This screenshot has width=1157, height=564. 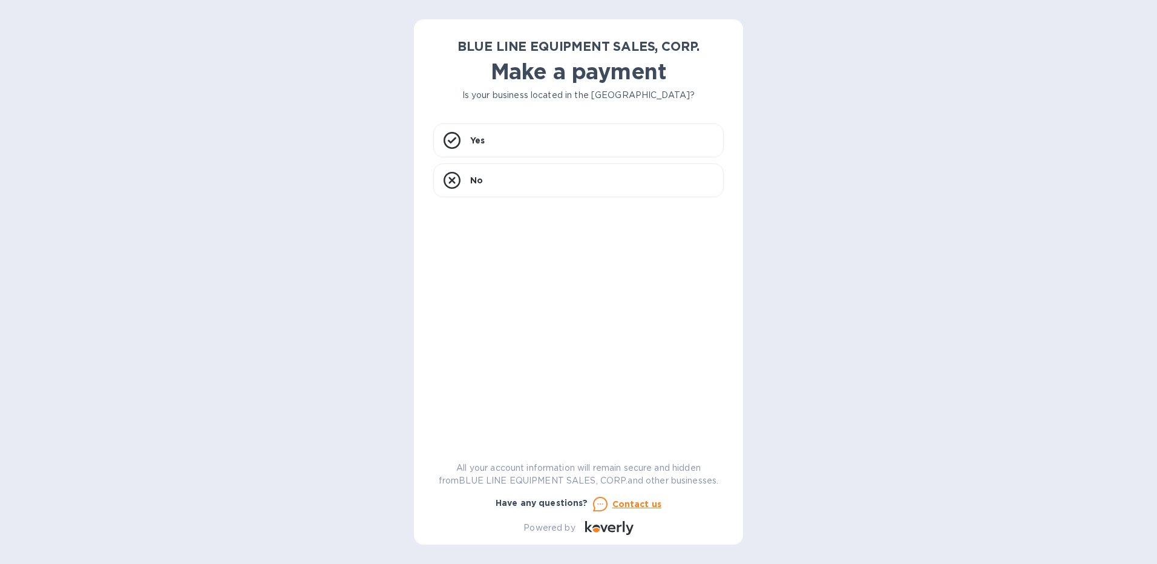 What do you see at coordinates (578, 71) in the screenshot?
I see `h1: Make a payment` at bounding box center [578, 71].